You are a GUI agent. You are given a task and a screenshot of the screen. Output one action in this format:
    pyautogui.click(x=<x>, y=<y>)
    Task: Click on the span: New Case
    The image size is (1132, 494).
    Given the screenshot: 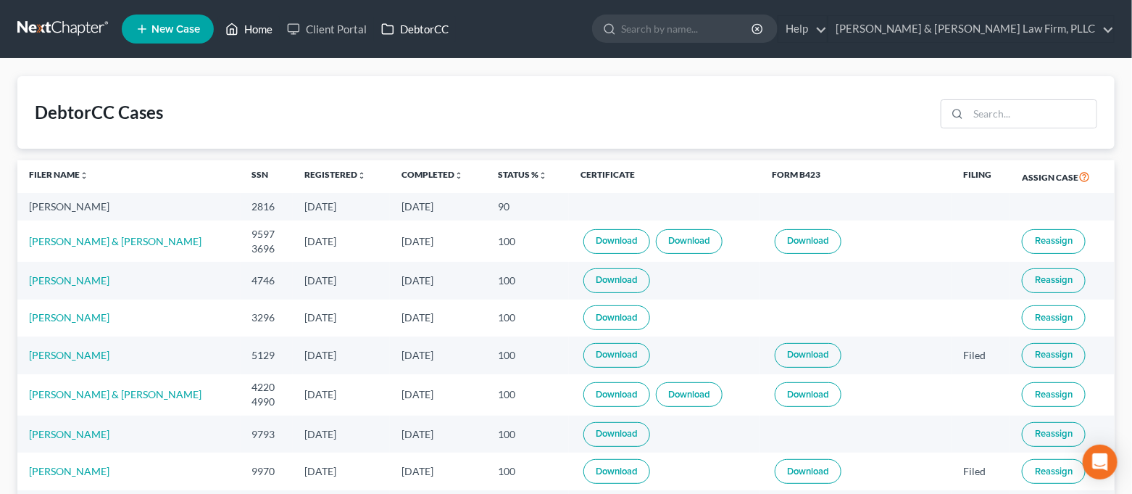 What is the action you would take?
    pyautogui.click(x=175, y=29)
    